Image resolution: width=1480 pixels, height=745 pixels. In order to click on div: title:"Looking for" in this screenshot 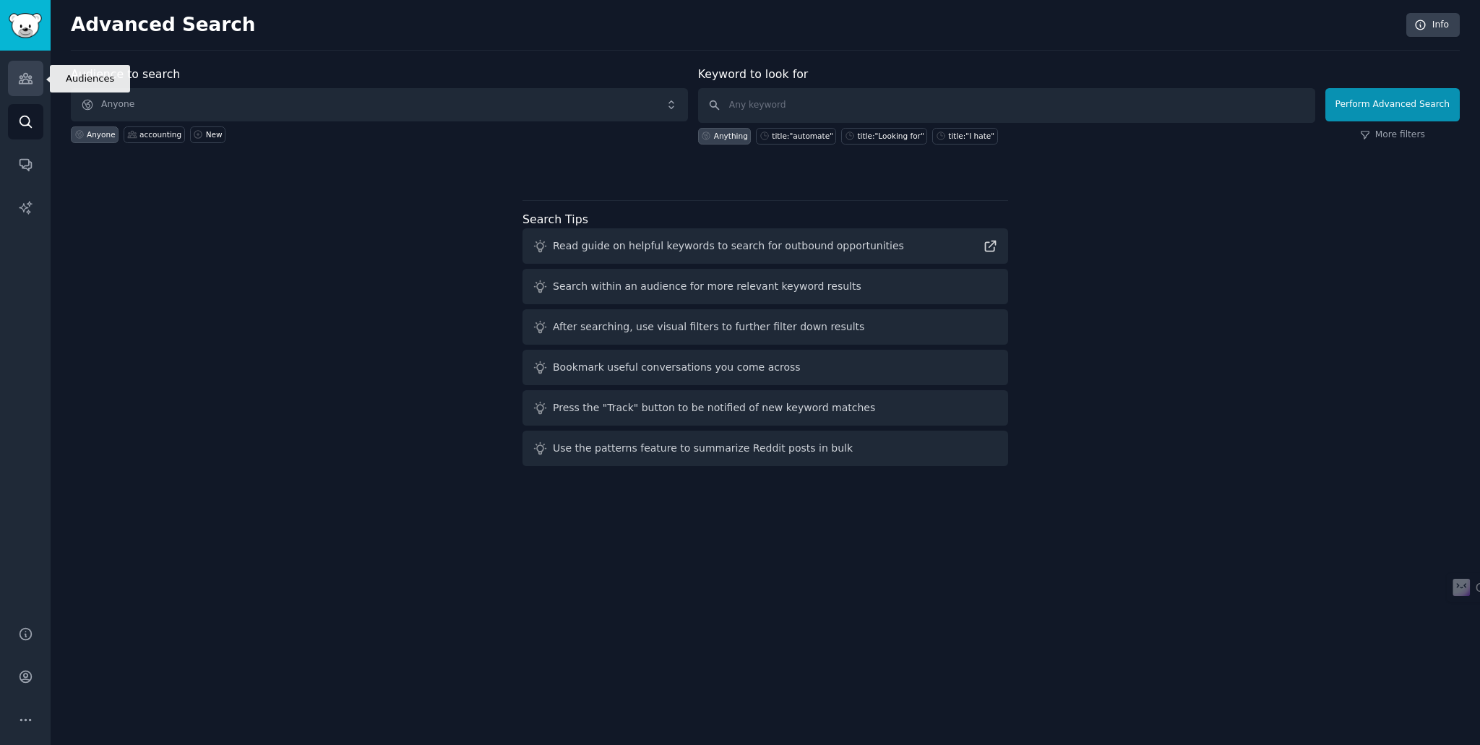, I will do `click(891, 136)`.